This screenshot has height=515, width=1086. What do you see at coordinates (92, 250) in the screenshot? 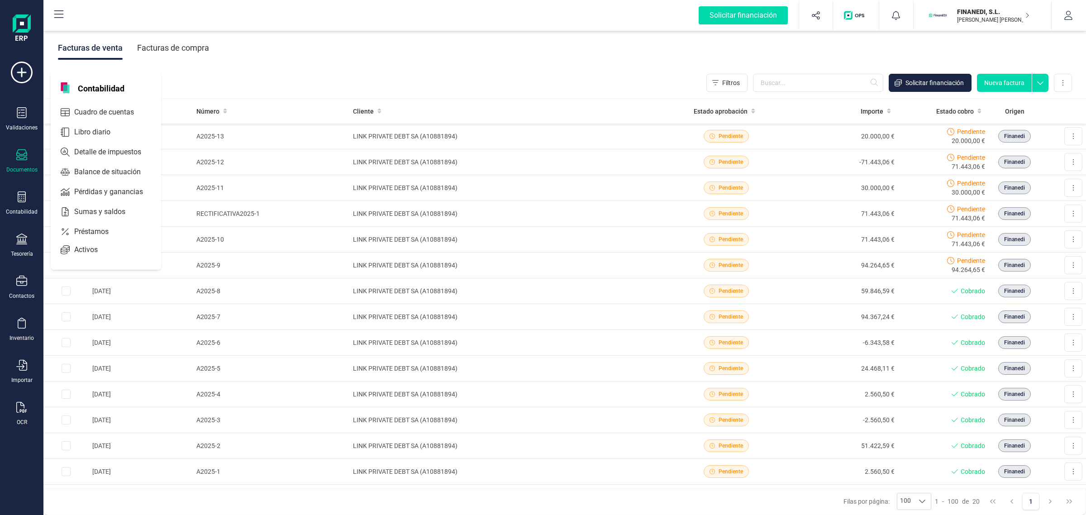
I see `span: Activos` at bounding box center [92, 250].